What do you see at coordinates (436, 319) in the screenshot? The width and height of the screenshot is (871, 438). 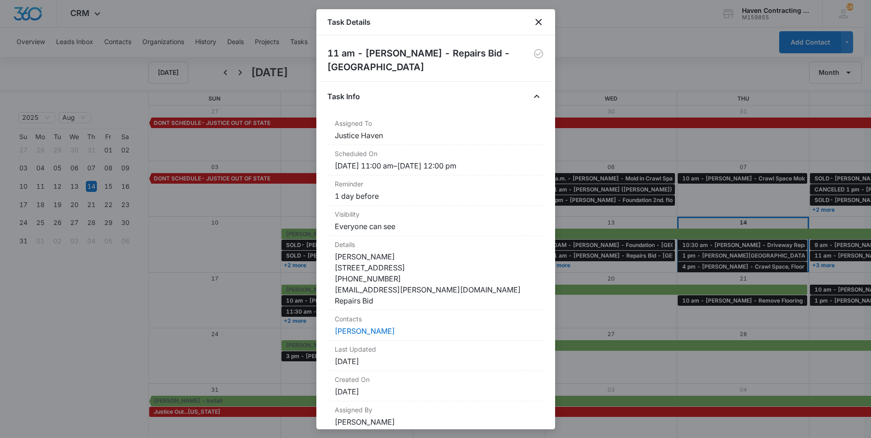 I see `dt: Contacts` at bounding box center [436, 319].